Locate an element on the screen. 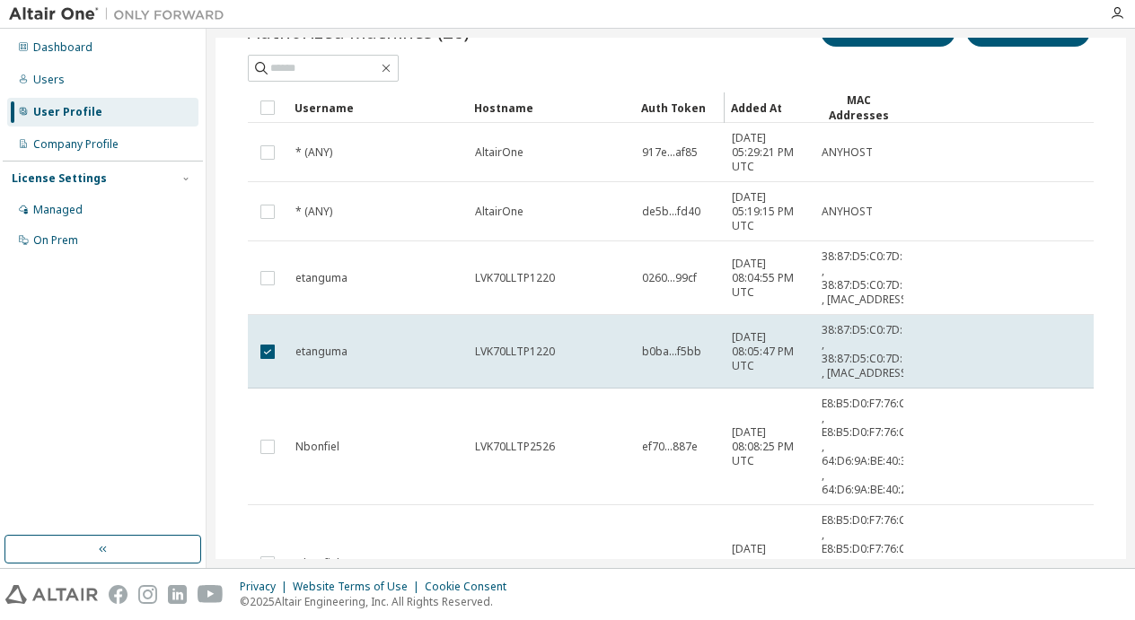 This screenshot has height=620, width=1135. img: instagram.svg is located at coordinates (147, 594).